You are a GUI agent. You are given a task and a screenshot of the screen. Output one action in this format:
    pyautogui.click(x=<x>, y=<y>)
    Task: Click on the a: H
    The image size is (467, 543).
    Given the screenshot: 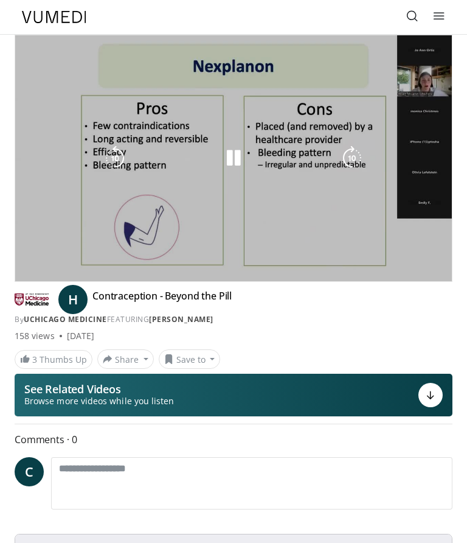 What is the action you would take?
    pyautogui.click(x=73, y=299)
    